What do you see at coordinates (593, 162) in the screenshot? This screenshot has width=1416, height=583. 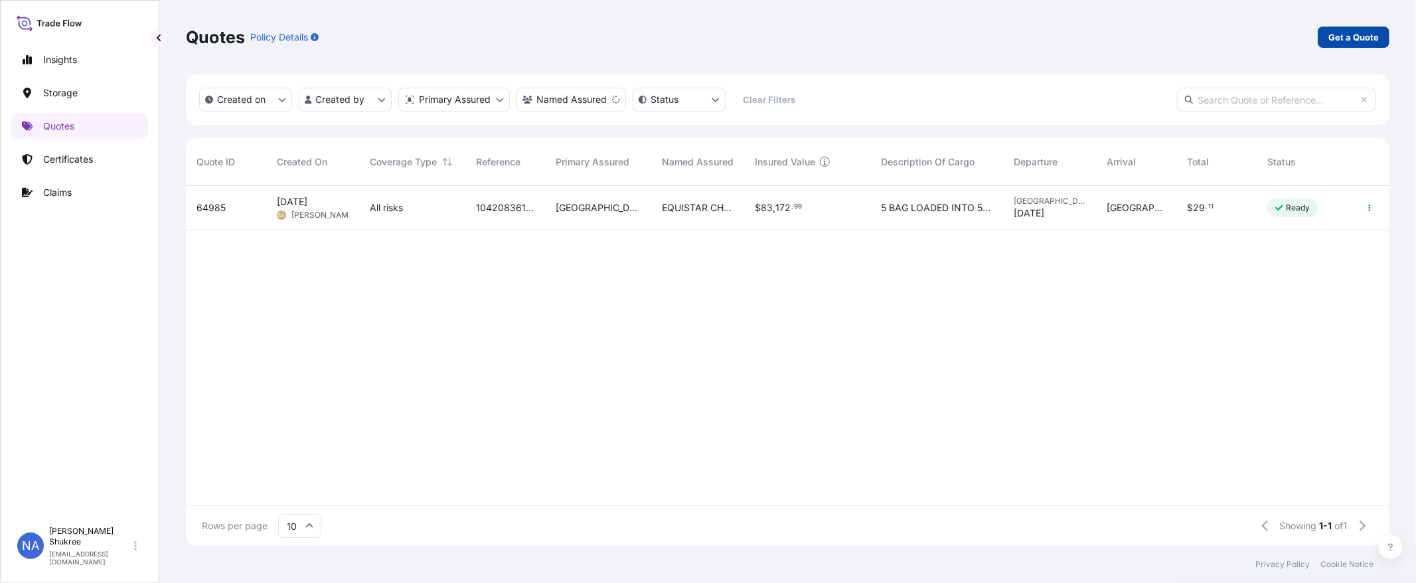 I see `span: Primary Assured` at bounding box center [593, 162].